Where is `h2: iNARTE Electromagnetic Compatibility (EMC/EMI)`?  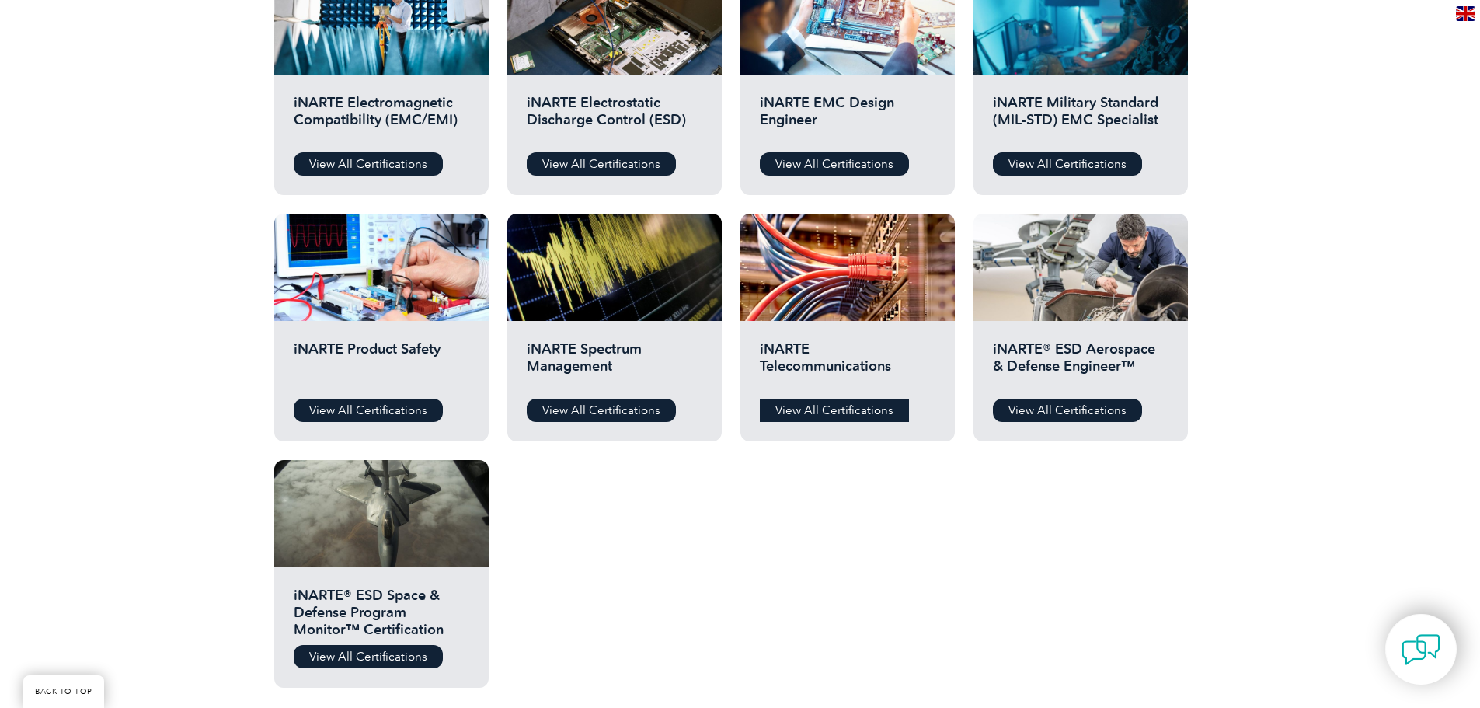
h2: iNARTE Electromagnetic Compatibility (EMC/EMI) is located at coordinates (382, 117).